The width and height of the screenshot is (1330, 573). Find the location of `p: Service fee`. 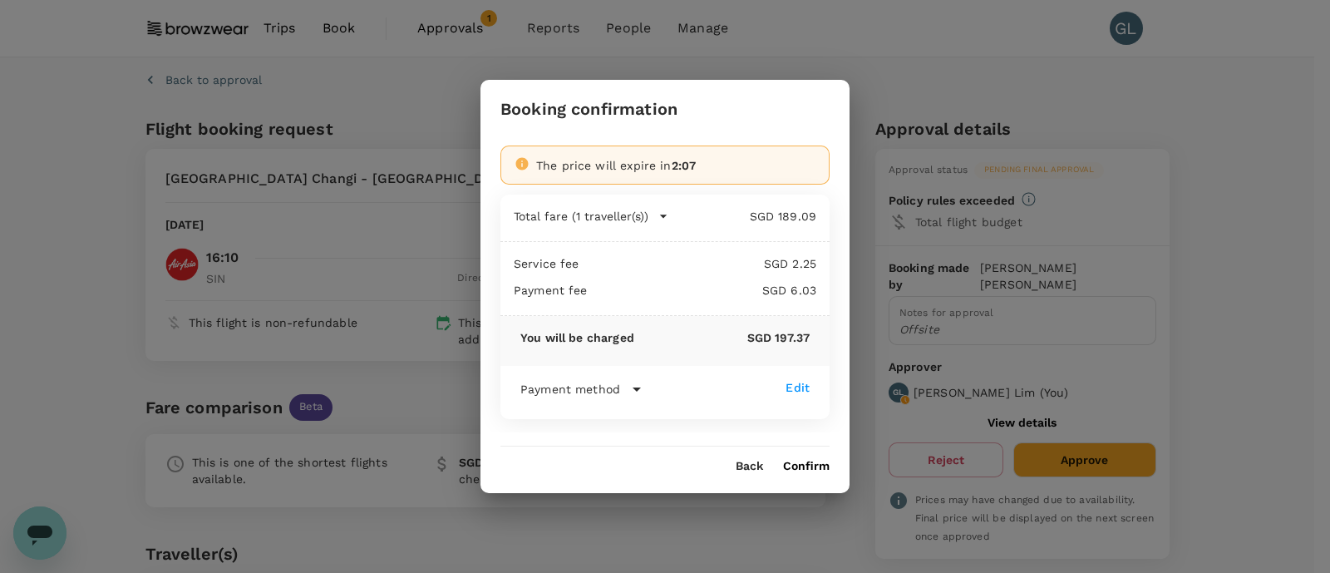

p: Service fee is located at coordinates (546, 264).